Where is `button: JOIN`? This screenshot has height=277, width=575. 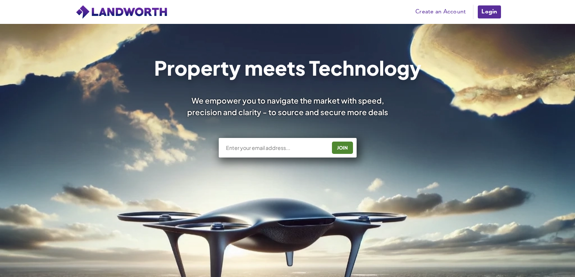
button: JOIN is located at coordinates (342, 148).